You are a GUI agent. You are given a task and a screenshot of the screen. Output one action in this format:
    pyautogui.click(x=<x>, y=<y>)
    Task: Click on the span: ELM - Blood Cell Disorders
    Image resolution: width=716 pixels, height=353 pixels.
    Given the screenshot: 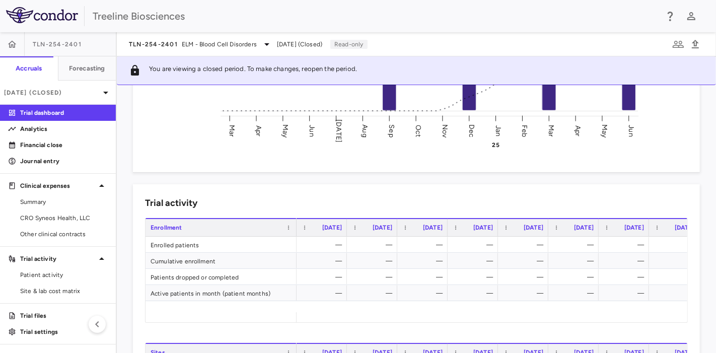 What is the action you would take?
    pyautogui.click(x=219, y=44)
    